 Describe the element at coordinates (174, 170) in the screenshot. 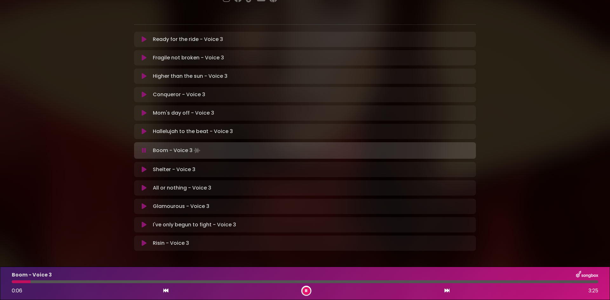

I see `p: Shelter - Voice 3` at that location.